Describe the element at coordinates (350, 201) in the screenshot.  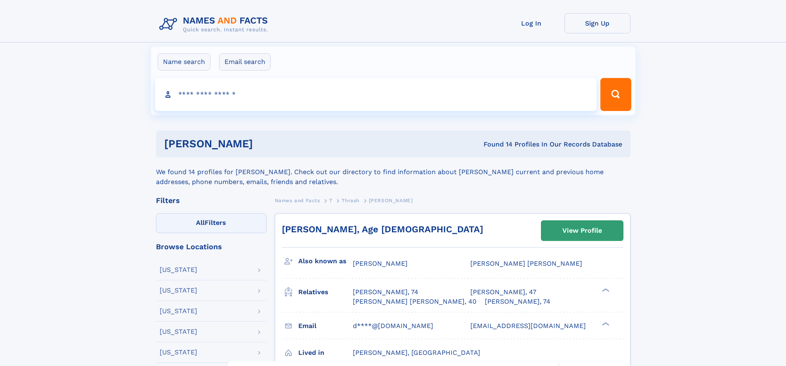
I see `span: Thrash` at that location.